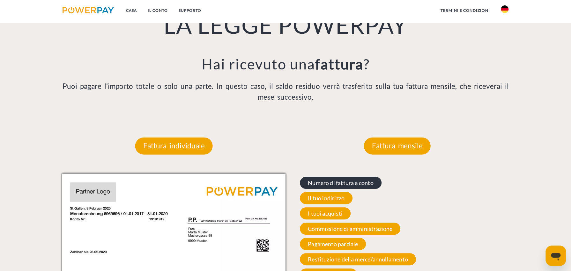  Describe the element at coordinates (131, 10) in the screenshot. I see `font: Casa` at that location.